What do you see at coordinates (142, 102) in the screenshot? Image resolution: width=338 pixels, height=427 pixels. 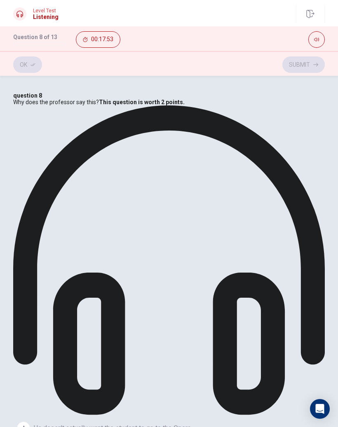 I see `b: This question is worth 2 points.` at bounding box center [142, 102].